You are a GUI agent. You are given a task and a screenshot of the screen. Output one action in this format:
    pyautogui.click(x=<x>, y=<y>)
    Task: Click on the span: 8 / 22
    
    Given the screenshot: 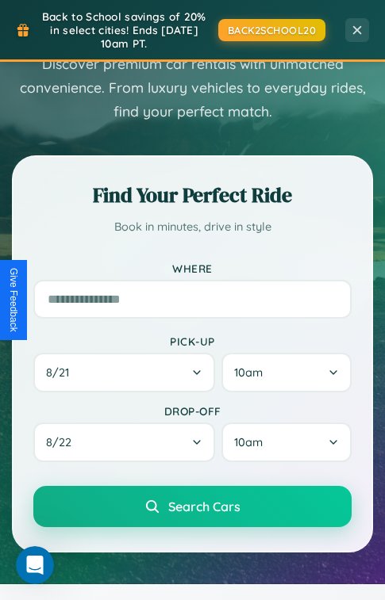 What is the action you would take?
    pyautogui.click(x=63, y=443)
    